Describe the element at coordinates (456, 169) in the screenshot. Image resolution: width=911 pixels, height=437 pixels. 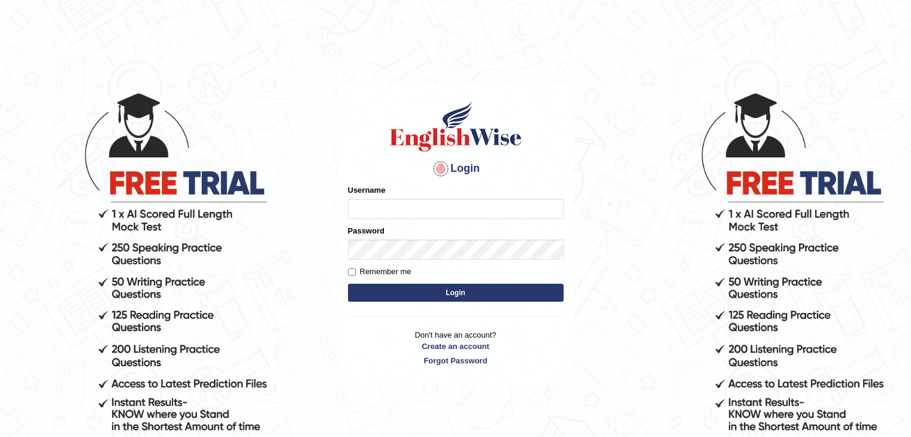
I see `h4: Login` at that location.